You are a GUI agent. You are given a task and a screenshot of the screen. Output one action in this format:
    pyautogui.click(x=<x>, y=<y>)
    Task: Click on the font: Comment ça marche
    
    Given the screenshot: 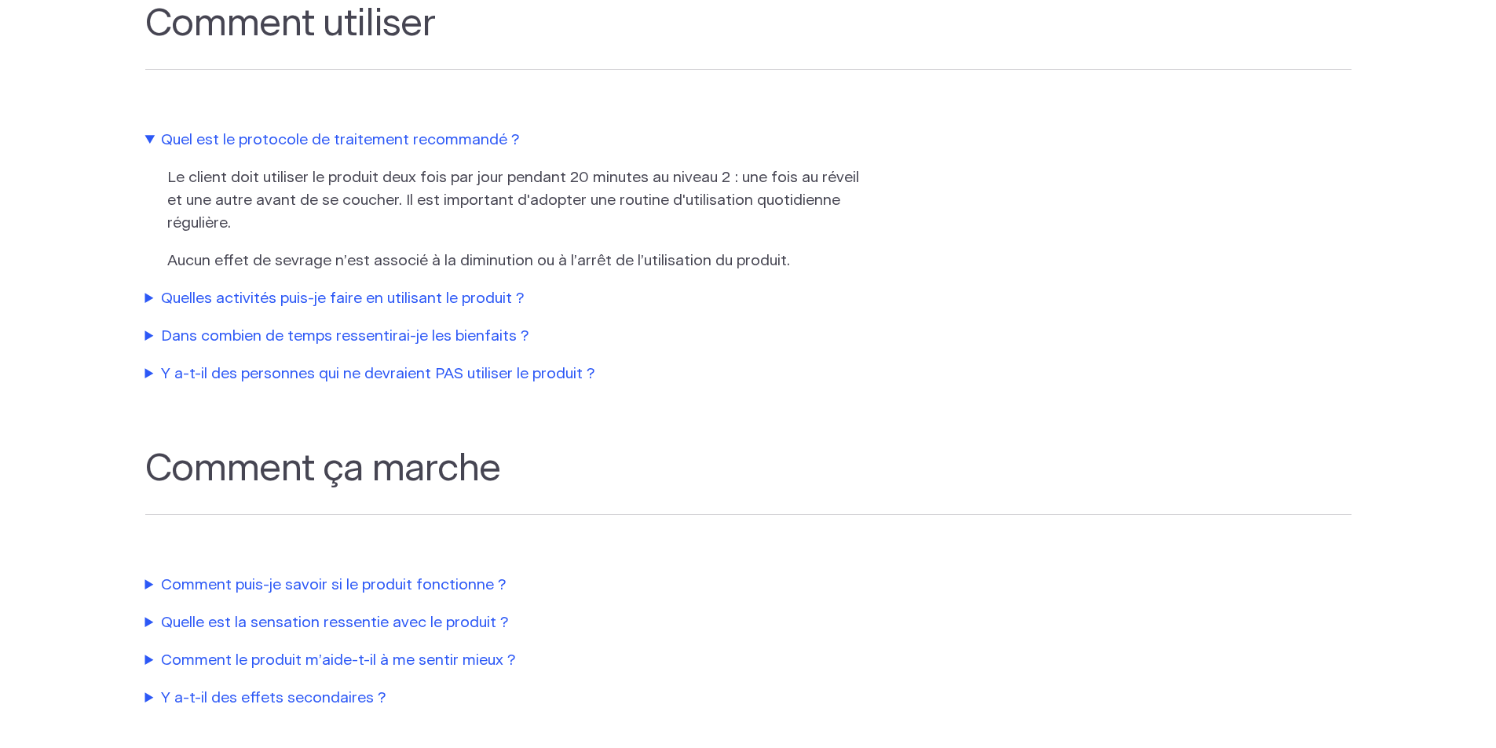 What is the action you would take?
    pyautogui.click(x=323, y=470)
    